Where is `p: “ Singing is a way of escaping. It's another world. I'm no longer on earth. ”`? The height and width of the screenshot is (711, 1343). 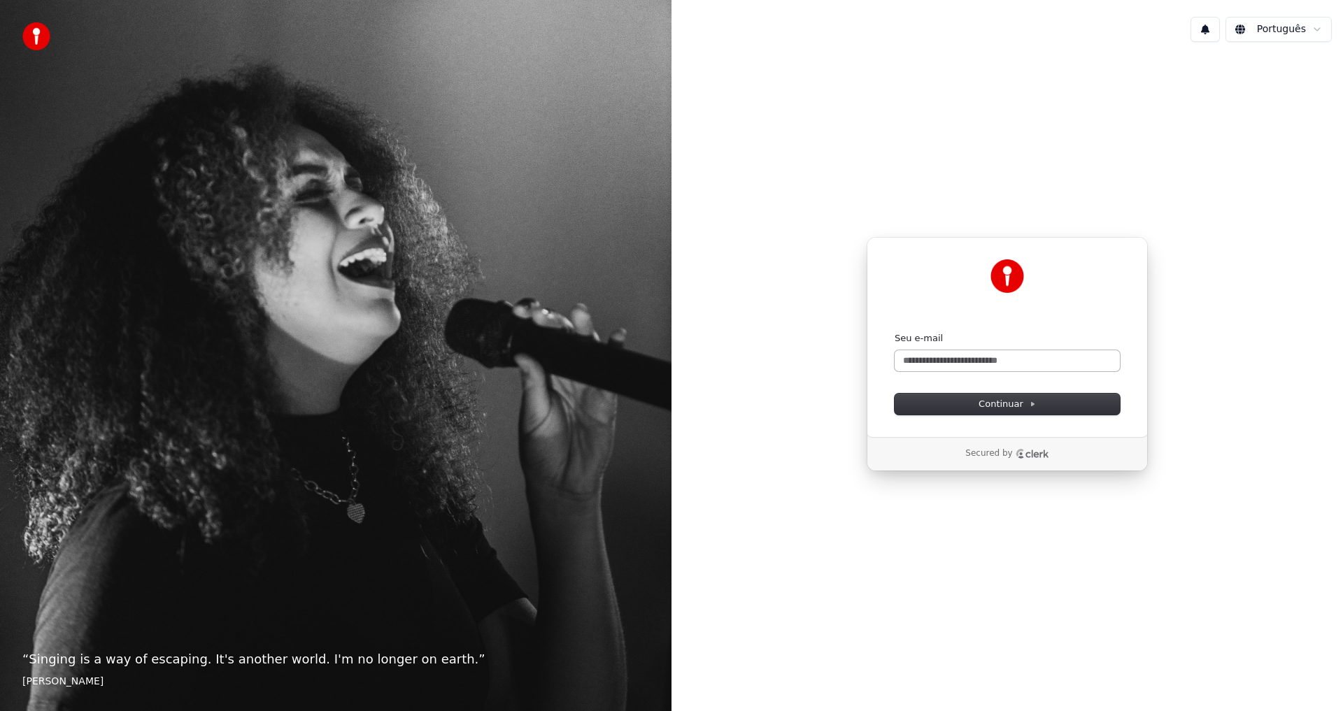 p: “ Singing is a way of escaping. It's another world. I'm no longer on earth. ” is located at coordinates (336, 660).